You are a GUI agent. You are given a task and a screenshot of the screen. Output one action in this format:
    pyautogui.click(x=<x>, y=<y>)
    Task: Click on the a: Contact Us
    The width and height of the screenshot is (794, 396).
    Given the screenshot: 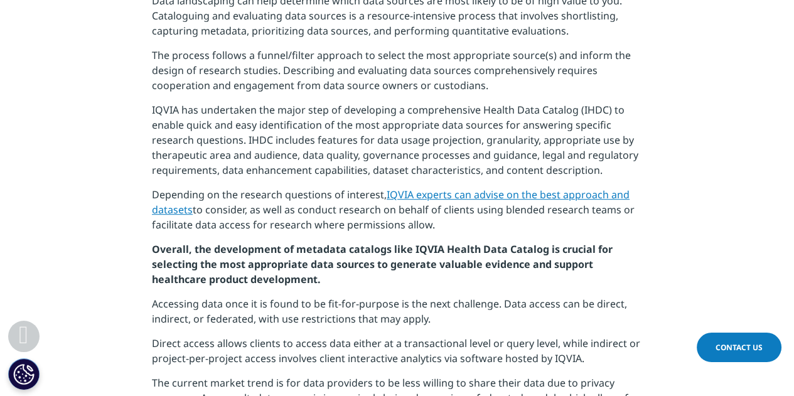 What is the action you would take?
    pyautogui.click(x=739, y=347)
    